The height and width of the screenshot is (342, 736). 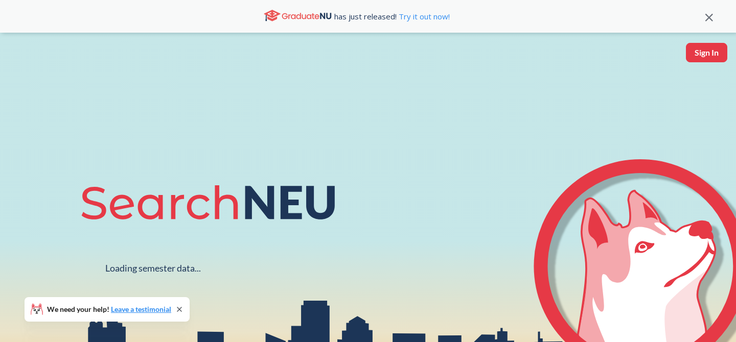 What do you see at coordinates (706, 53) in the screenshot?
I see `button: Sign In` at bounding box center [706, 53].